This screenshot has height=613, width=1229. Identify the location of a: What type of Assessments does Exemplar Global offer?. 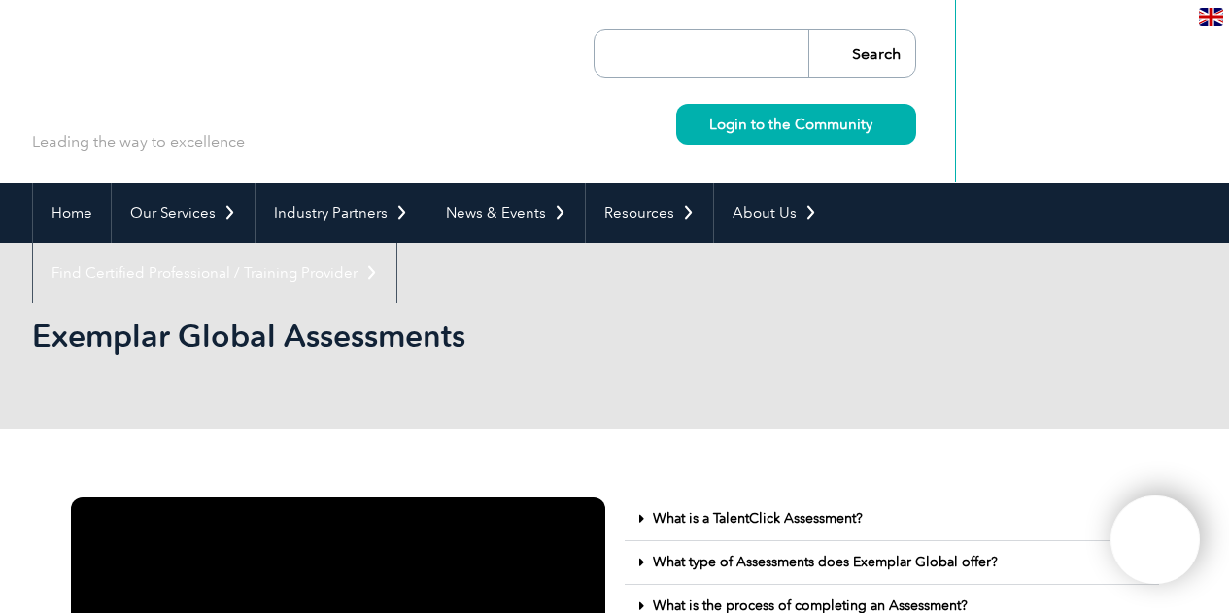
(825, 561).